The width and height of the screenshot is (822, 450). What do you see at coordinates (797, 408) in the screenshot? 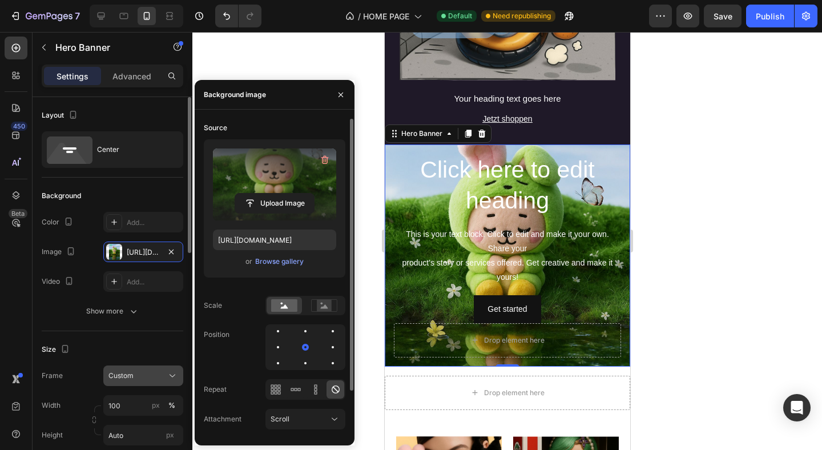
I see `div: Open Intercom Messenger` at bounding box center [797, 408].